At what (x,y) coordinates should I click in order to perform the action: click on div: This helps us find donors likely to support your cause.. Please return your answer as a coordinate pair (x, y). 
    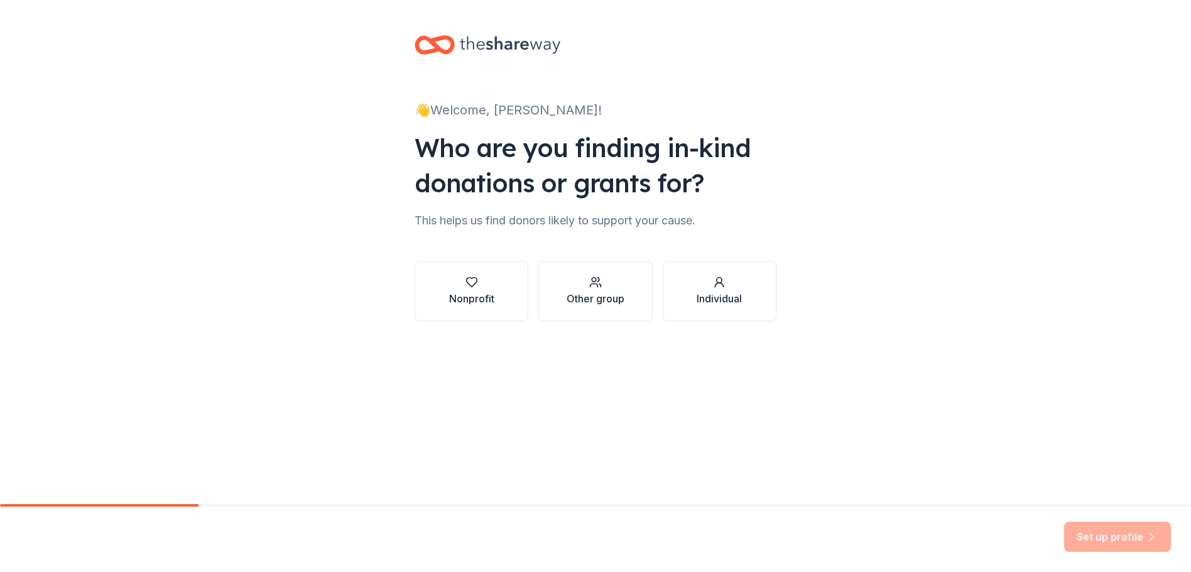
    Looking at the image, I should click on (596, 221).